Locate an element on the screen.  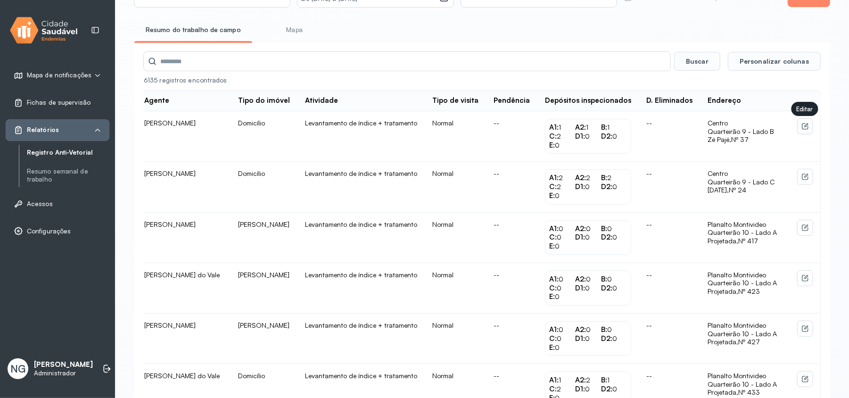
div: Tipo de visita is located at coordinates (455, 100).